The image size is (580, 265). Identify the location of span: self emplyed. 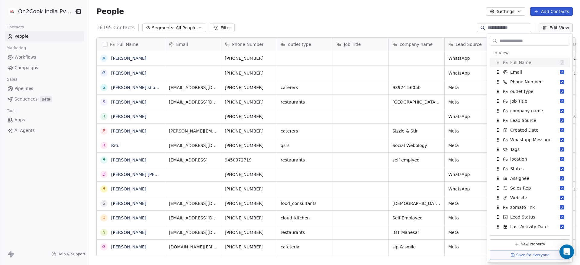
(416, 160).